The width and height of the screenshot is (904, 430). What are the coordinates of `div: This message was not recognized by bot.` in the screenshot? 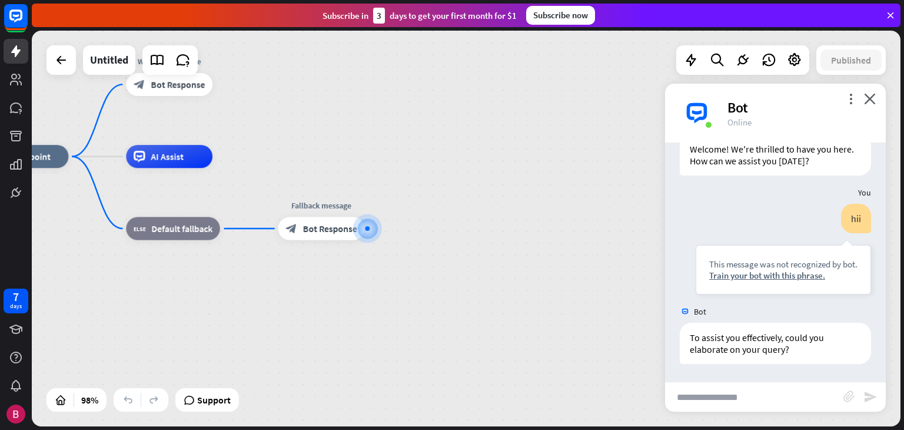 It's located at (784, 264).